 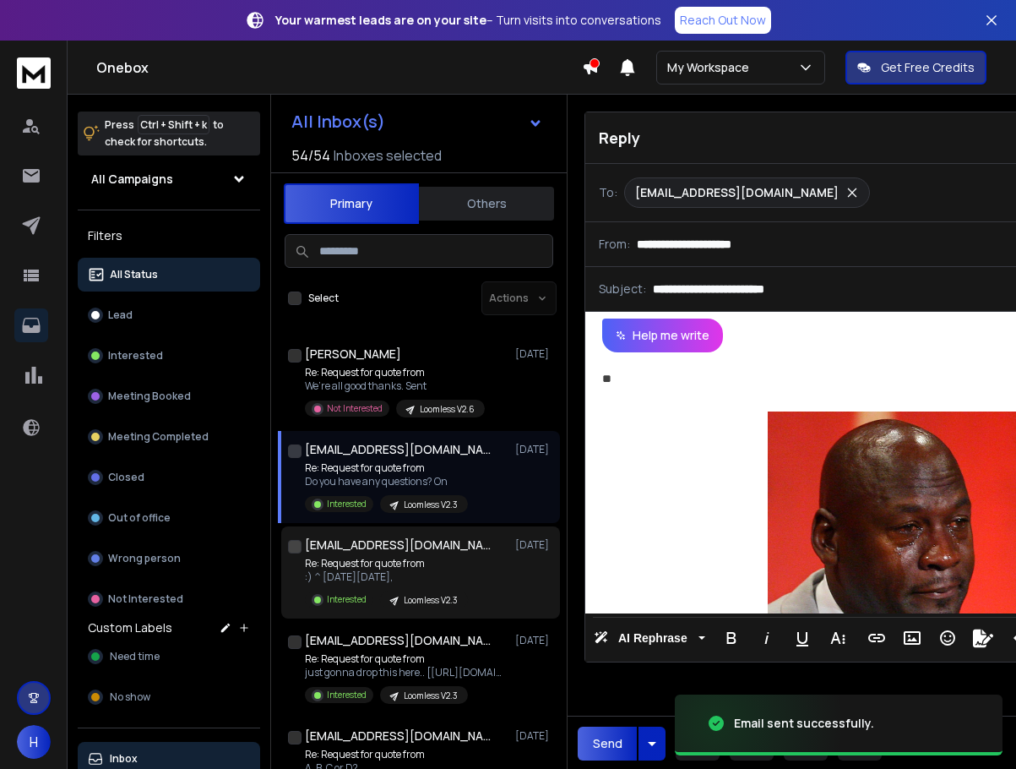 What do you see at coordinates (158, 437) in the screenshot?
I see `p: Meeting Completed` at bounding box center [158, 437].